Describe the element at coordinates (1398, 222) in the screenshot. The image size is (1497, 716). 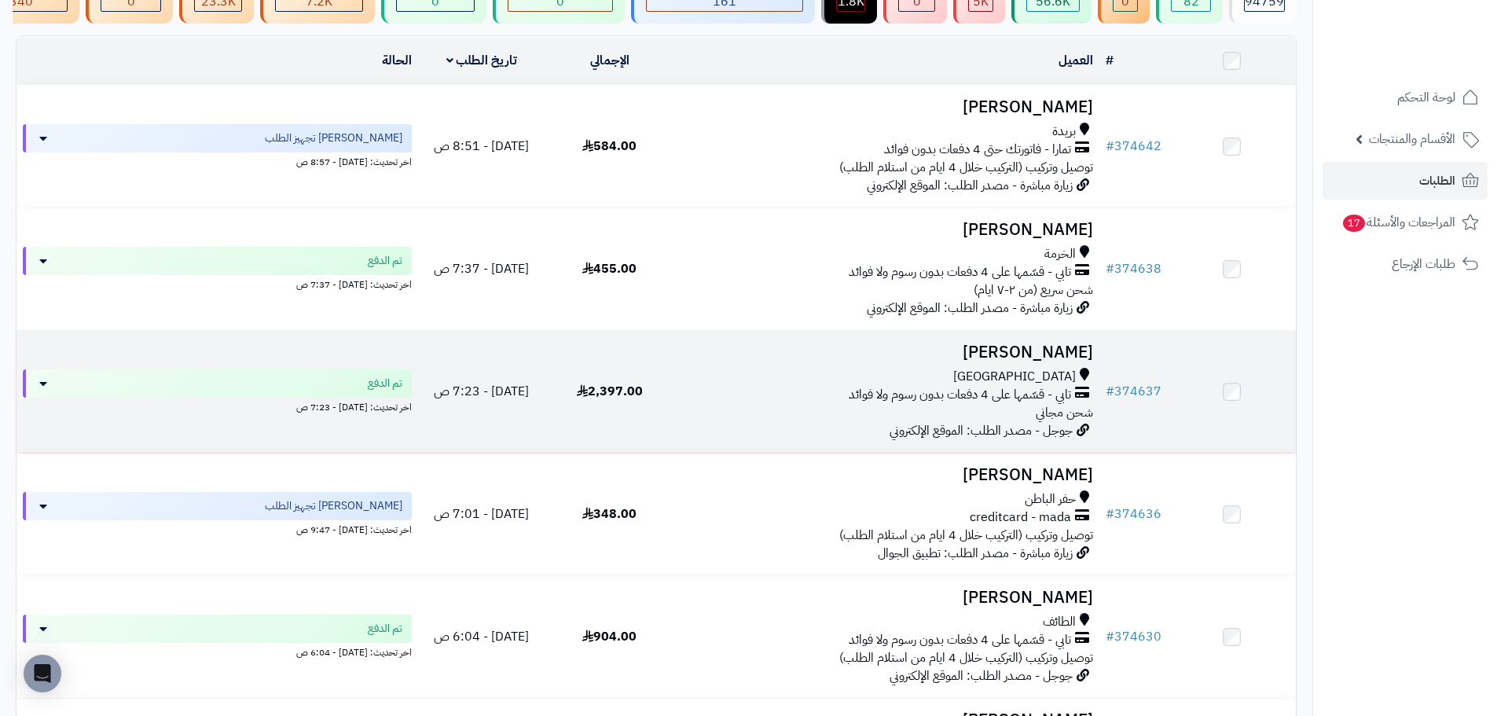
I see `span: المراجعات والأسئلة` at that location.